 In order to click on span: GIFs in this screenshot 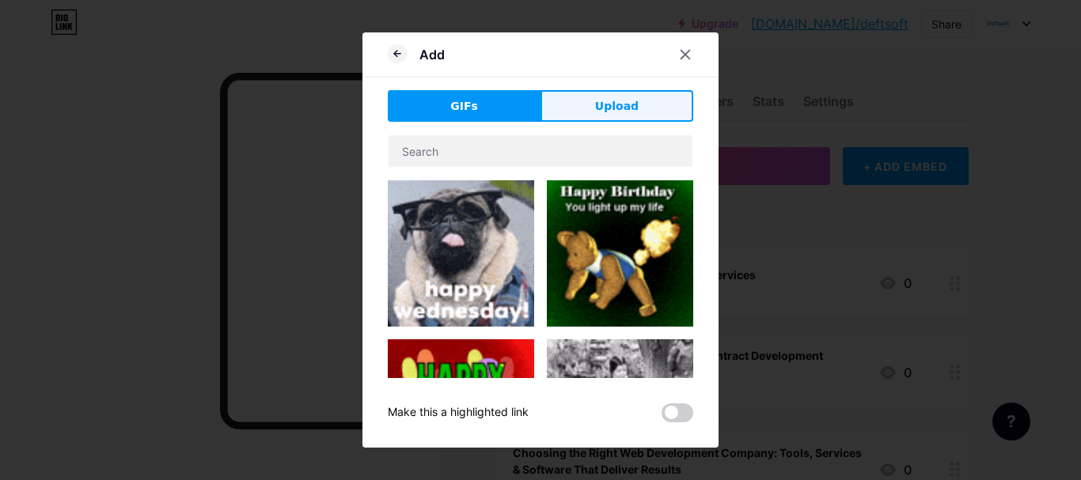, I will do `click(464, 106)`.